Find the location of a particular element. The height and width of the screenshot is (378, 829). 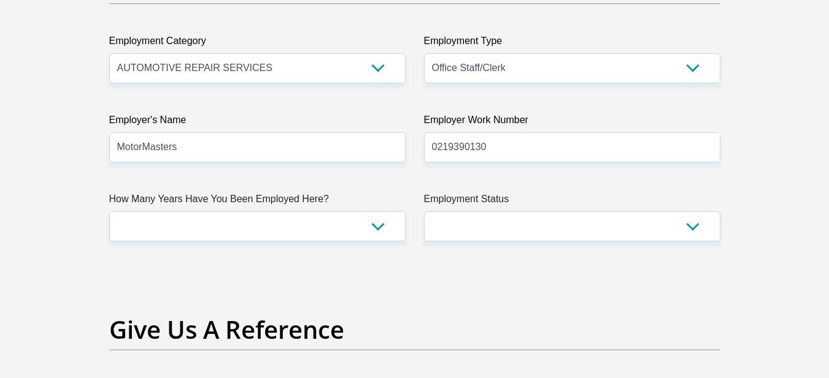

input: Employer Work Number is located at coordinates (572, 147).